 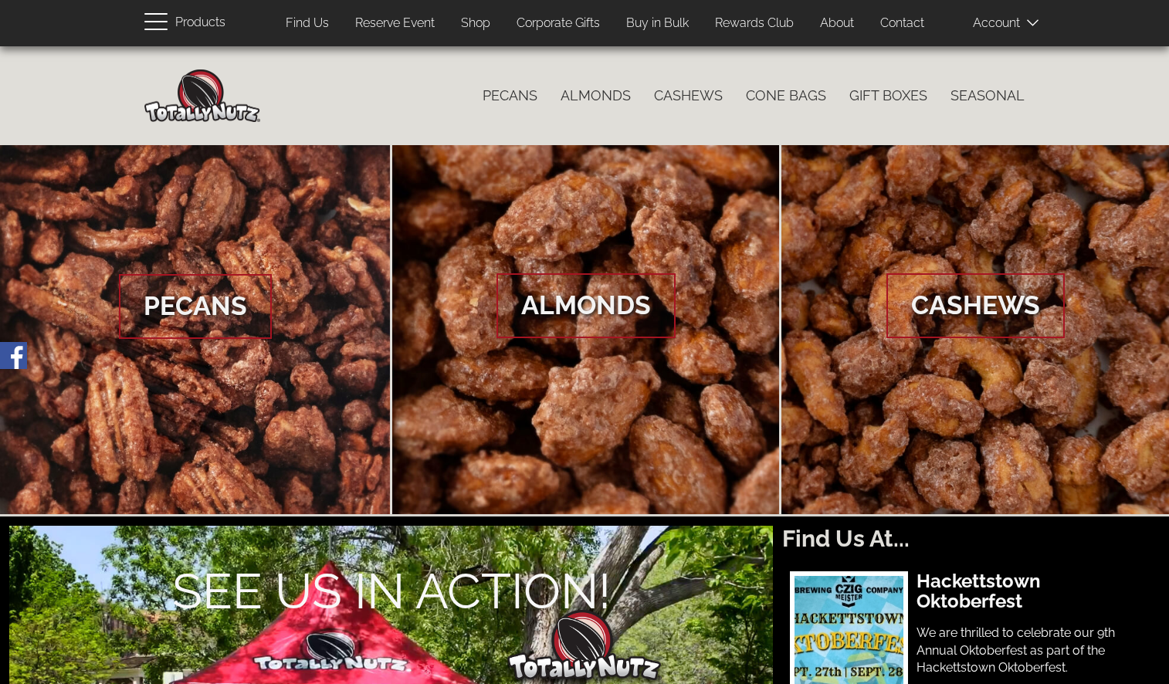 What do you see at coordinates (837, 23) in the screenshot?
I see `a: About` at bounding box center [837, 23].